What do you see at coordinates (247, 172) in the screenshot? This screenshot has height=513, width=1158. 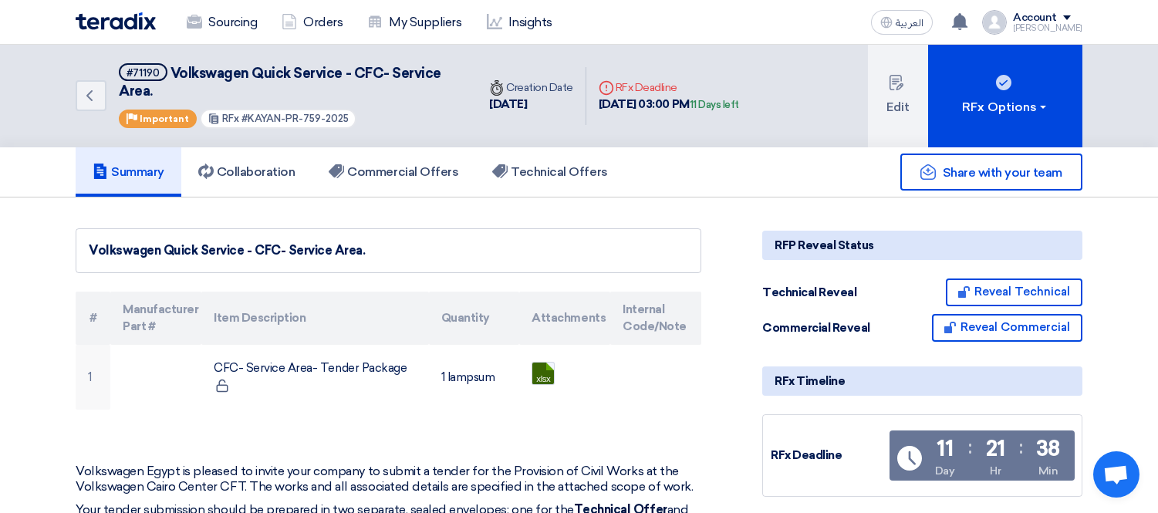 I see `a: Collaboration` at bounding box center [247, 172].